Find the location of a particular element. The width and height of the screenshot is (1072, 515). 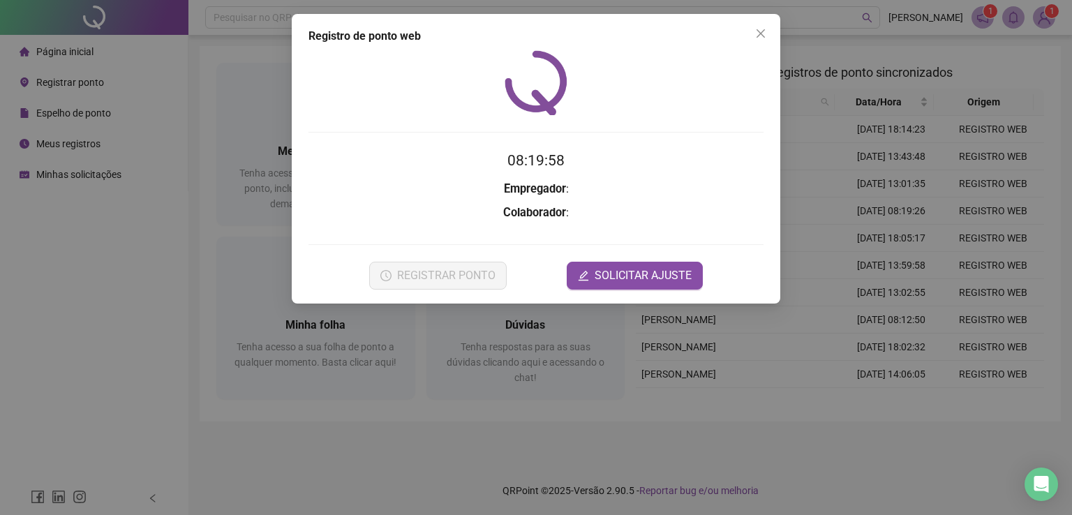

time: 08:19:58 is located at coordinates (536, 160).